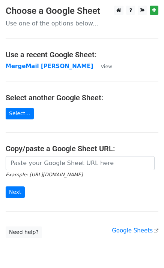 The width and height of the screenshot is (164, 268). I want to click on p: Use one of the options below..., so click(82, 23).